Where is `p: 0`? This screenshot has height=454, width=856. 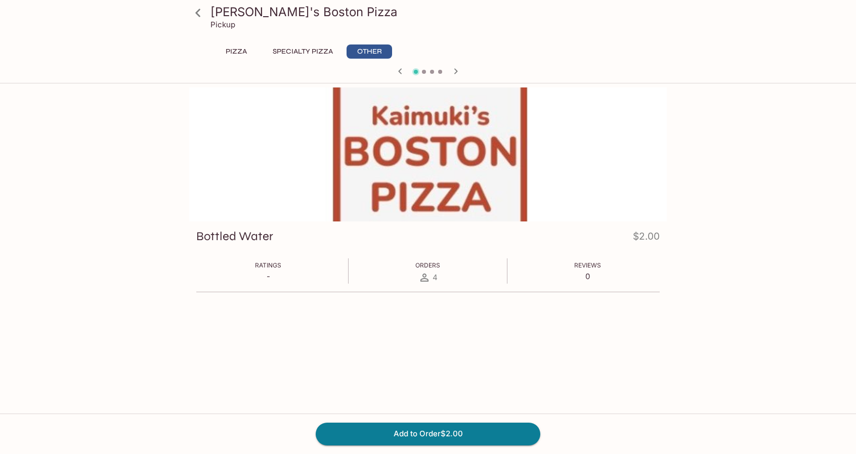 p: 0 is located at coordinates (587, 276).